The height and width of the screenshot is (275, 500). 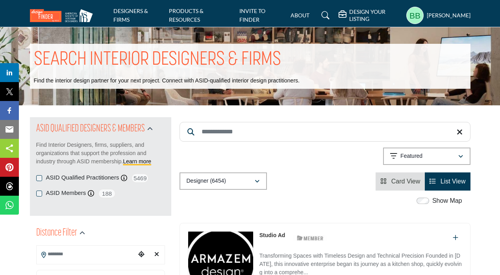 I want to click on a: Add To List, so click(x=456, y=237).